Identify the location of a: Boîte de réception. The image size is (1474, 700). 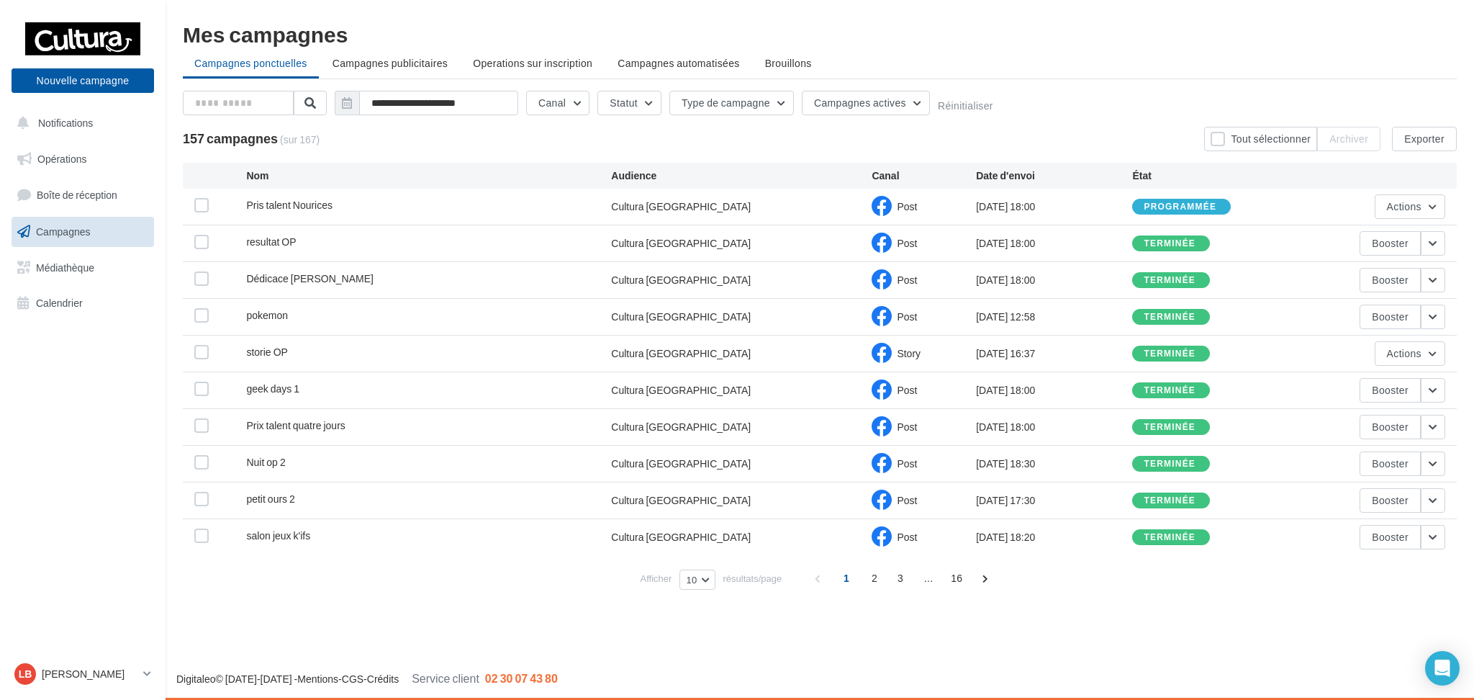
(83, 194).